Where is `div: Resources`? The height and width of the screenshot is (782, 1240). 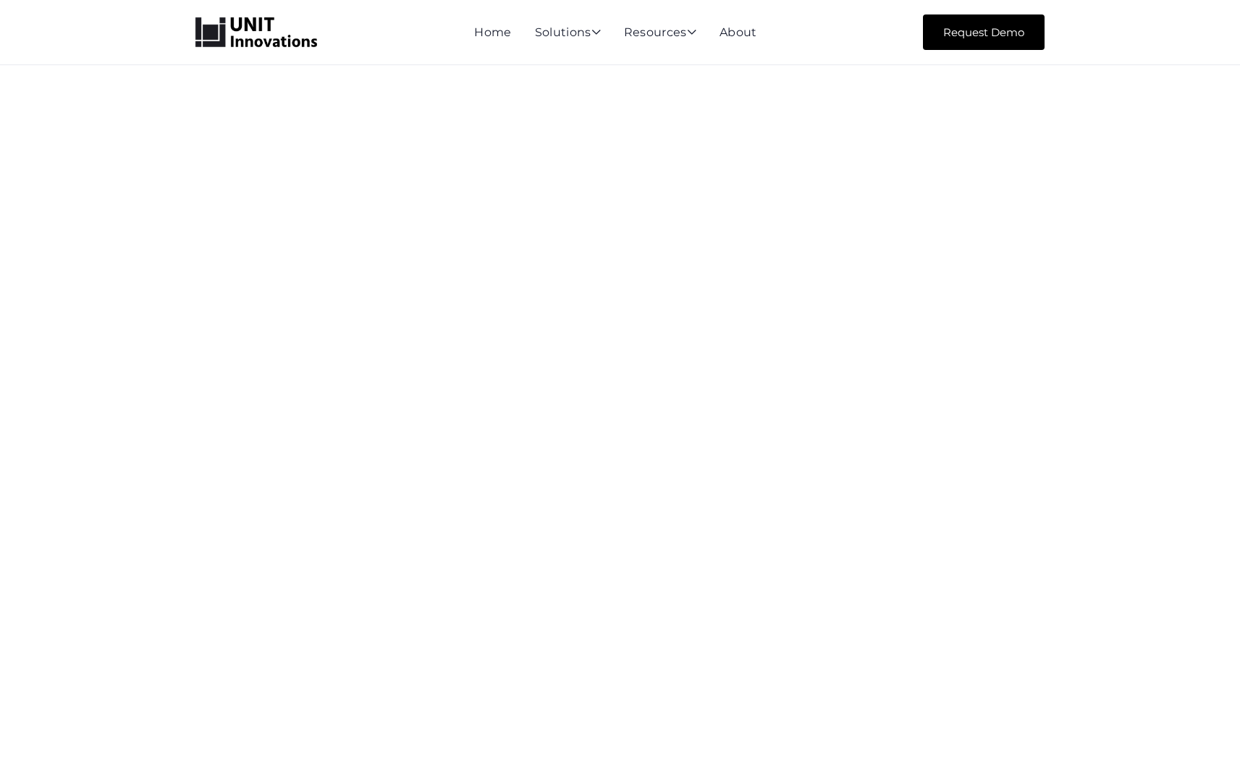 div: Resources is located at coordinates (660, 33).